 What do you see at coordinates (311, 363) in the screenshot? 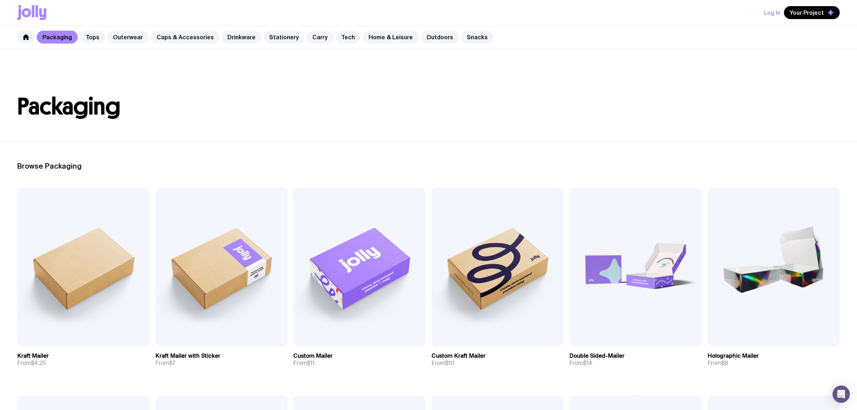
I see `span: $11` at bounding box center [311, 363].